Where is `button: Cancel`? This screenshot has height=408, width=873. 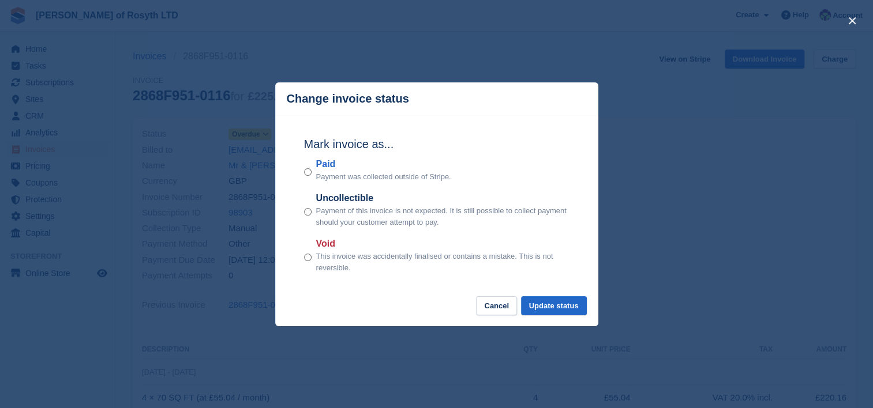
button: Cancel is located at coordinates (496, 306).